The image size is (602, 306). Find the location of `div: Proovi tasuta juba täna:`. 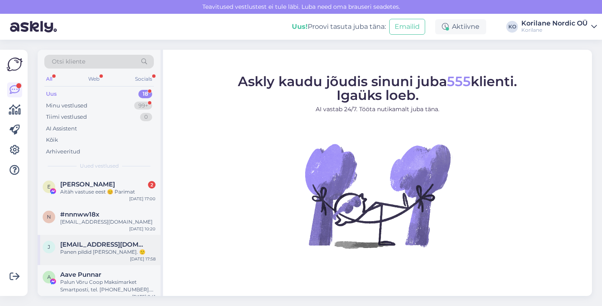

div: Proovi tasuta juba täna: is located at coordinates (339, 27).